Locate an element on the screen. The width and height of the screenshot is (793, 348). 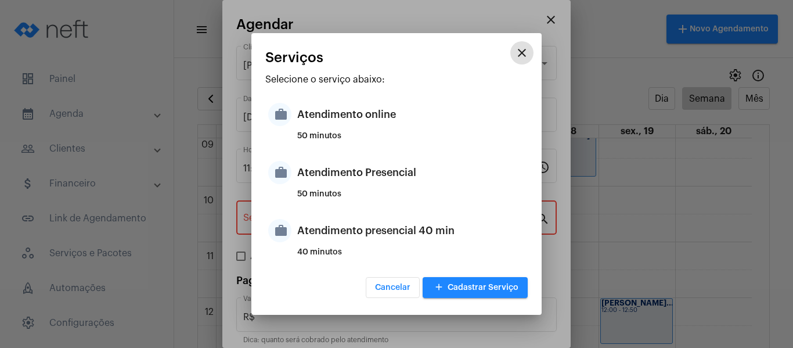
span: Serviços is located at coordinates (294, 58).